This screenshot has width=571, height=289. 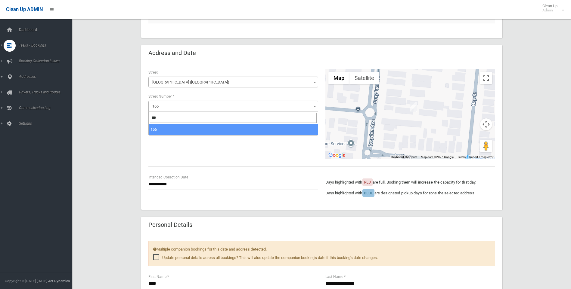 What do you see at coordinates (339, 78) in the screenshot?
I see `button: Show street map` at bounding box center [339, 78].